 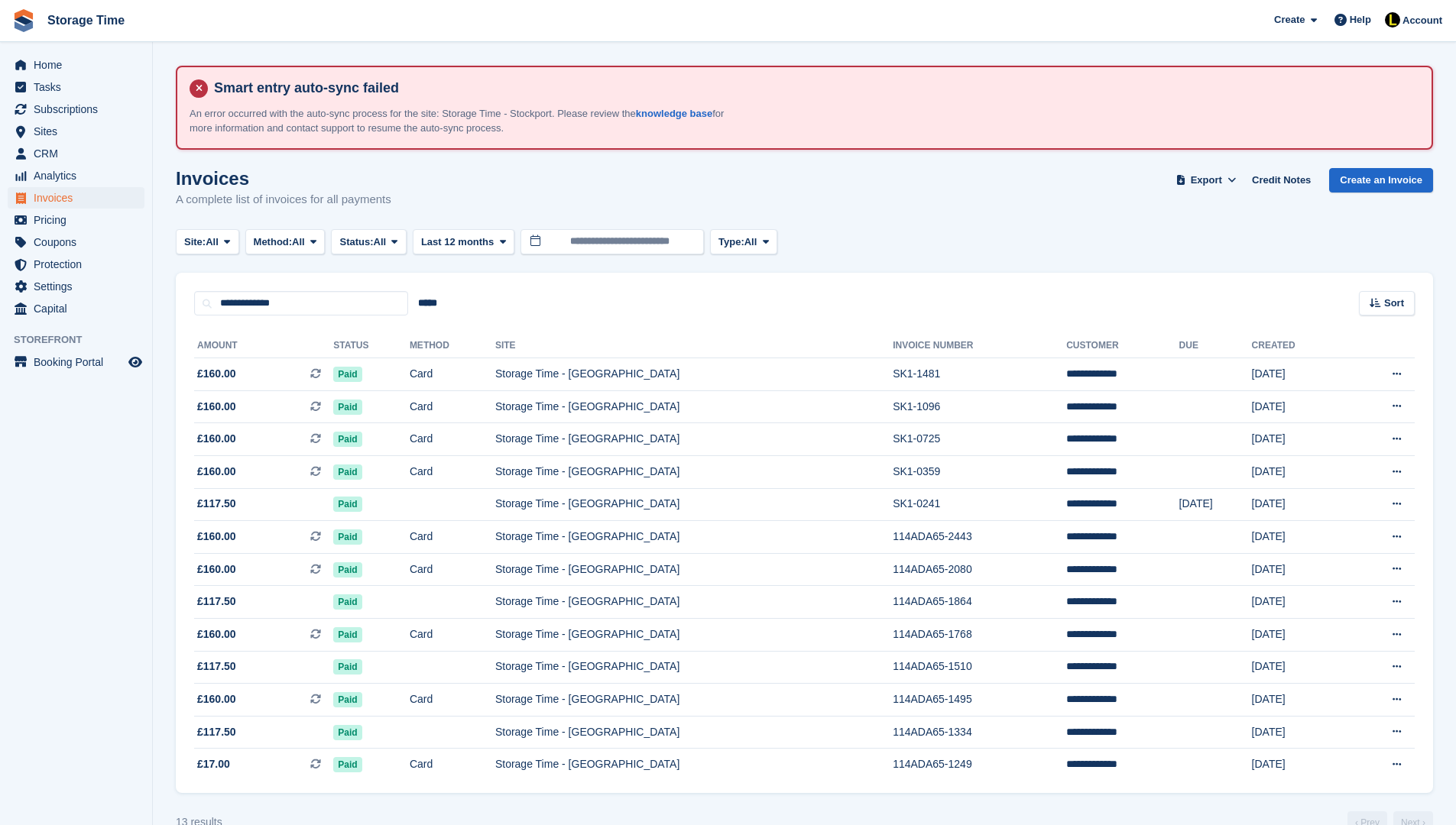 What do you see at coordinates (731, 242) in the screenshot?
I see `span: Type:` at bounding box center [731, 242].